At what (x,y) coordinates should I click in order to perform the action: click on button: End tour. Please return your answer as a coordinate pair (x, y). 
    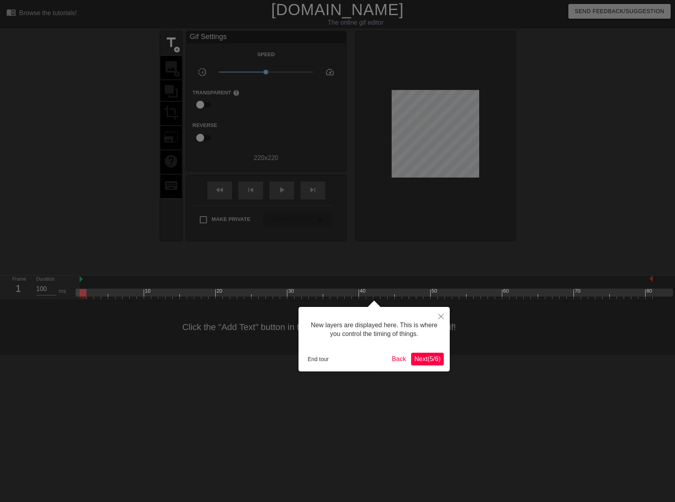
    Looking at the image, I should click on (318, 359).